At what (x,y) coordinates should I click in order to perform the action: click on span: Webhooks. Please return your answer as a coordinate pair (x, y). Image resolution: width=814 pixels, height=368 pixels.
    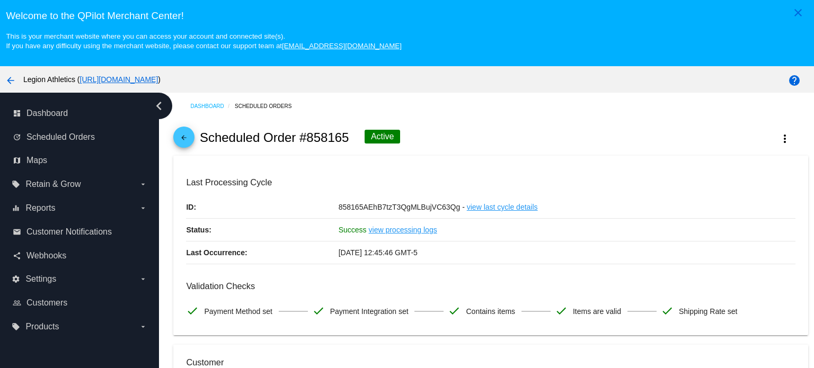
    Looking at the image, I should click on (46, 256).